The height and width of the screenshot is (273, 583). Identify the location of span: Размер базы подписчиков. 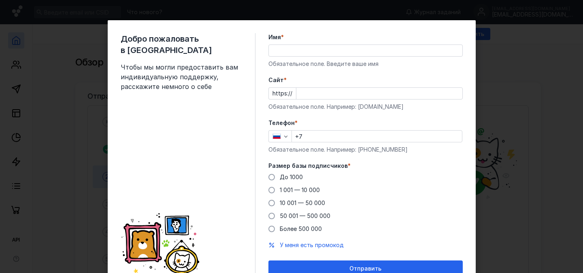
(308, 166).